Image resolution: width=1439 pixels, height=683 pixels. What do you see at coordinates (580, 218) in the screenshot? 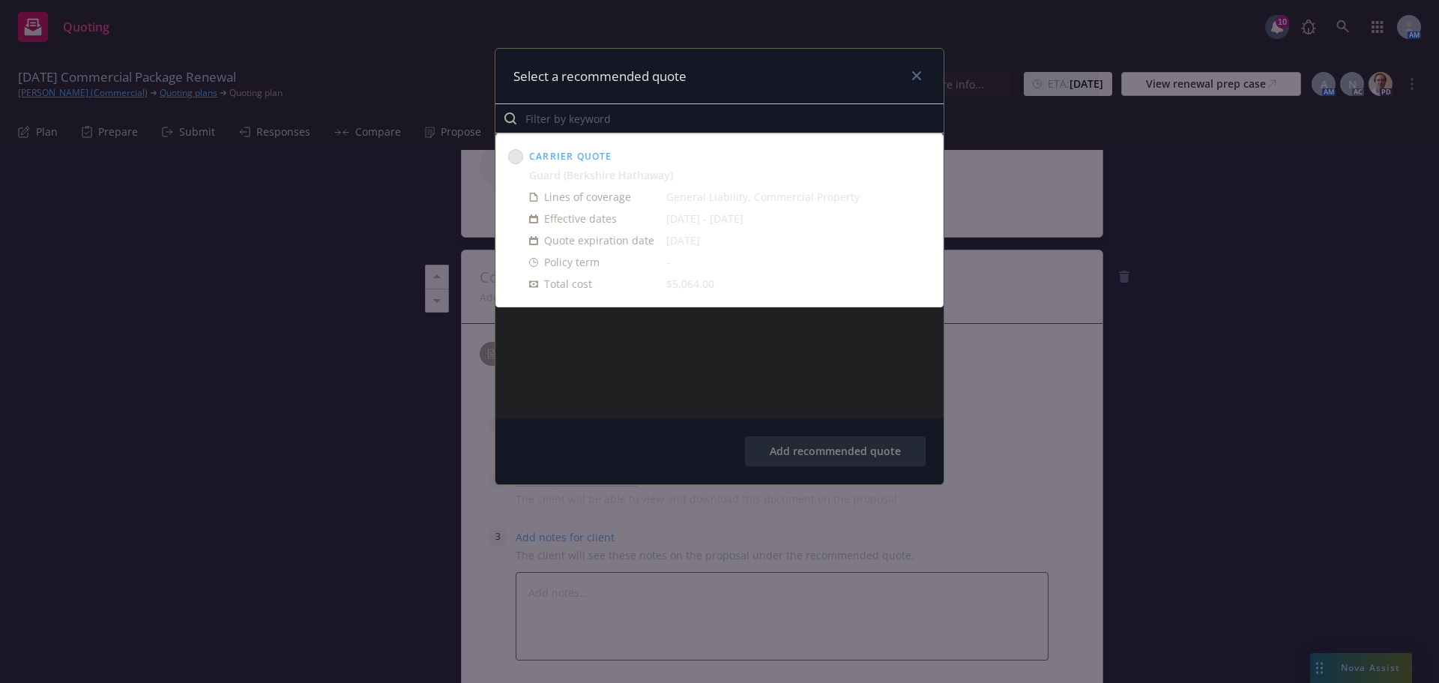
I see `span: Effective dates` at bounding box center [580, 218].